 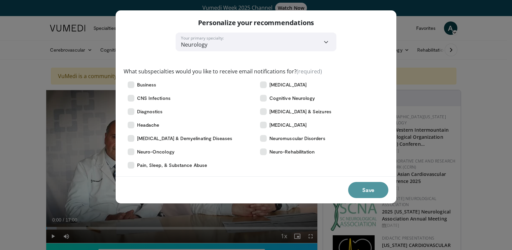 I want to click on span: Pain, Sleep, & Substance Abuse, so click(x=172, y=165).